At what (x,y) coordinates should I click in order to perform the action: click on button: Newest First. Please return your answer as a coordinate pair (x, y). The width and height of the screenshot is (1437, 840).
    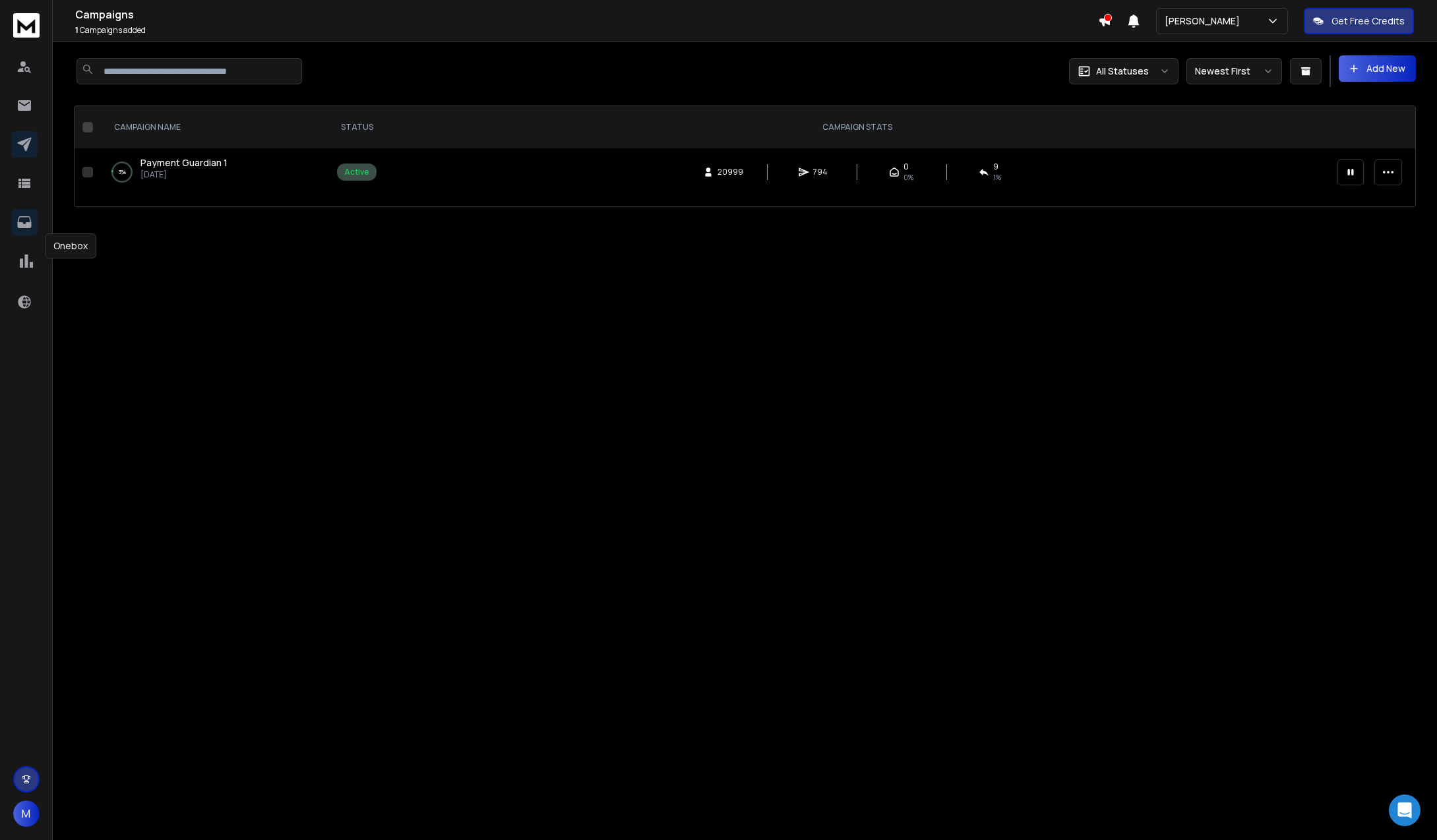
    Looking at the image, I should click on (1234, 72).